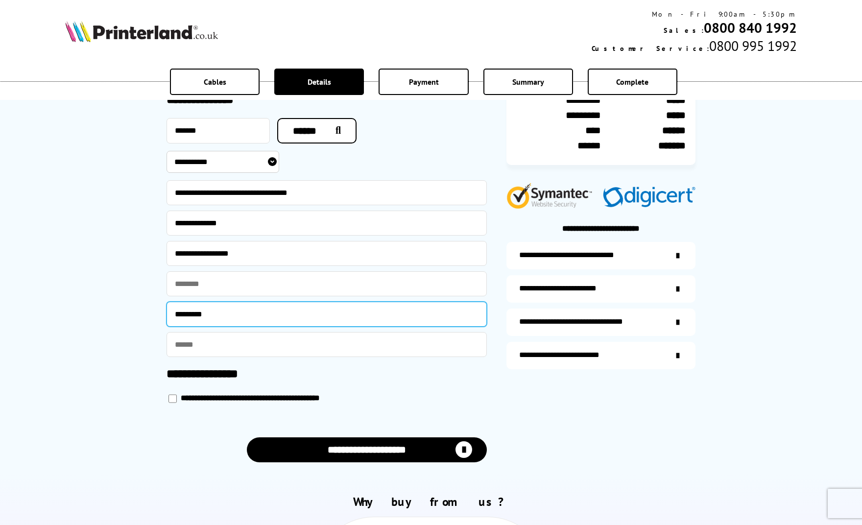  What do you see at coordinates (528, 82) in the screenshot?
I see `span: Summary` at bounding box center [528, 82].